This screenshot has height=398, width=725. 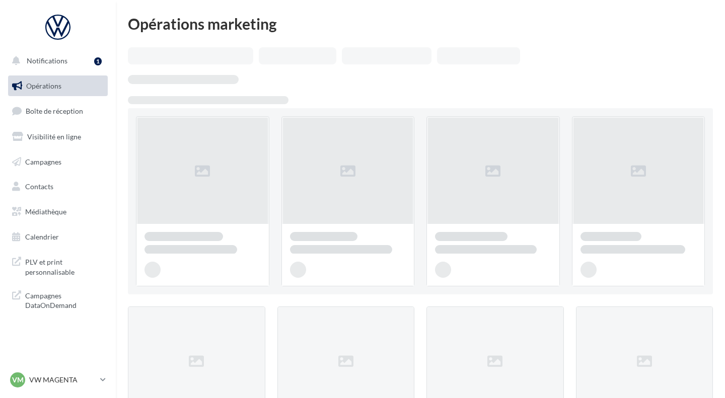 I want to click on a: PLV et print personnalisable, so click(x=58, y=266).